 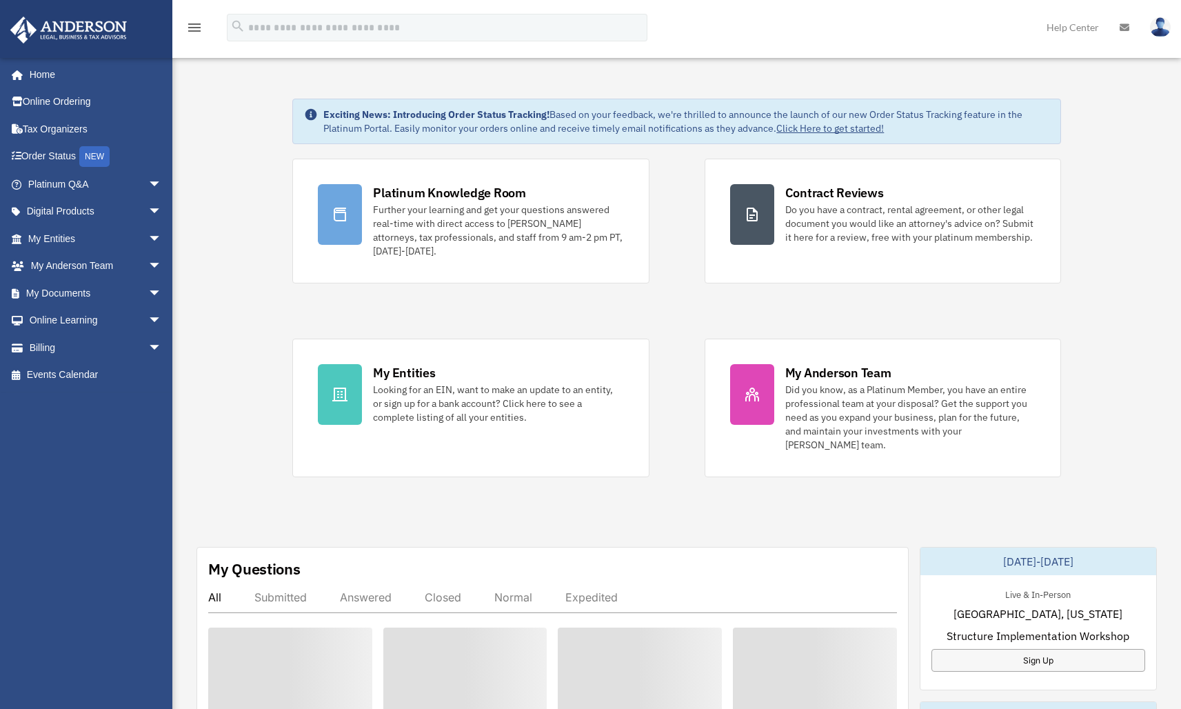 I want to click on div: My Anderson Team, so click(x=838, y=372).